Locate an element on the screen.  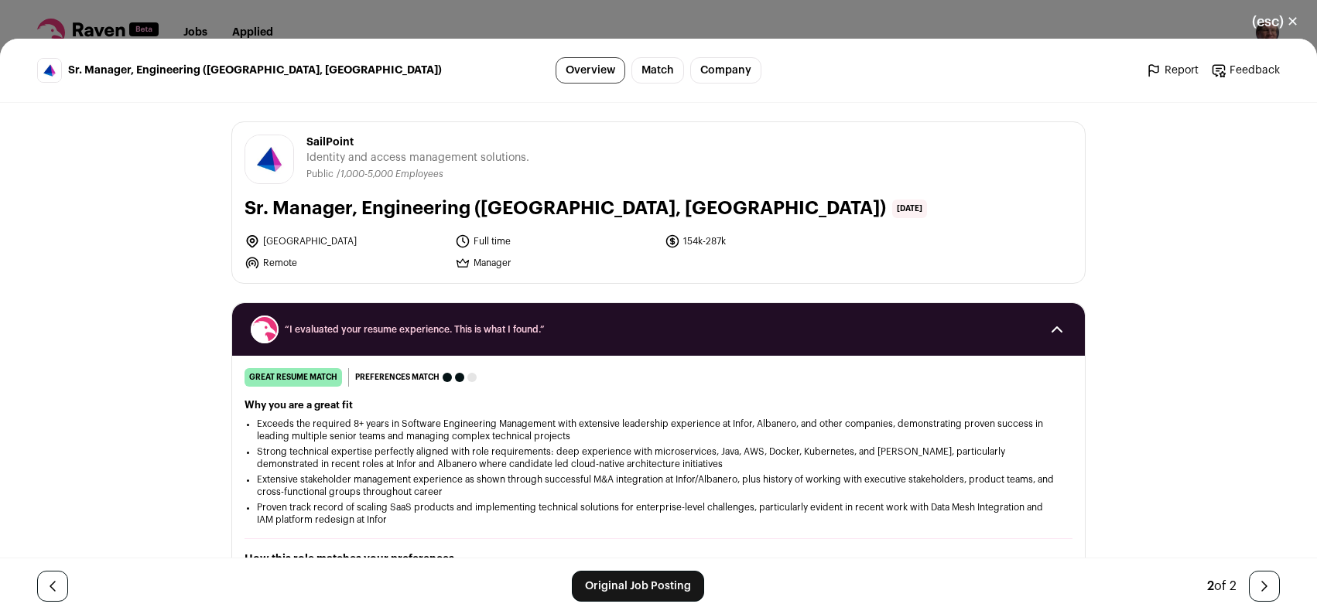
span: “I evaluated your resume experience. This is what I found.” is located at coordinates (659, 330).